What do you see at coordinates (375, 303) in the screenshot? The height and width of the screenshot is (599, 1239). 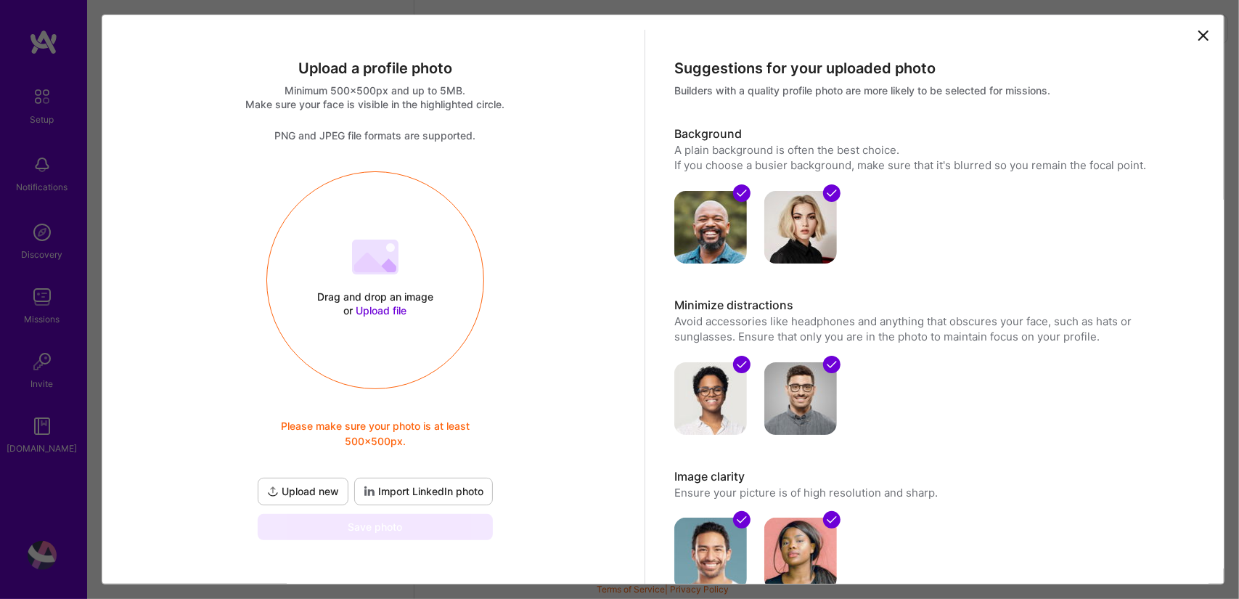 I see `div: Drag and drop an image or` at bounding box center [375, 303].